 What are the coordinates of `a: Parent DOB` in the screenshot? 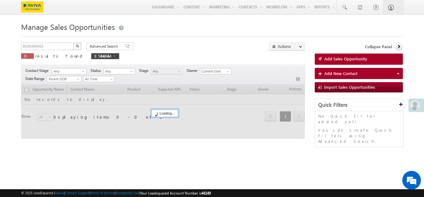 It's located at (64, 79).